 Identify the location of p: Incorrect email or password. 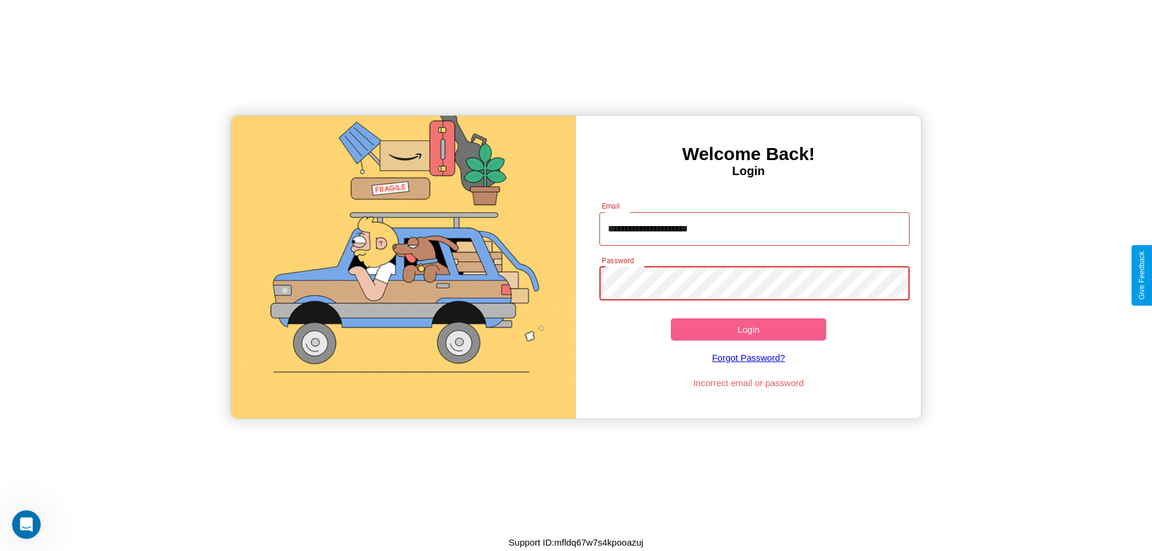
(749, 383).